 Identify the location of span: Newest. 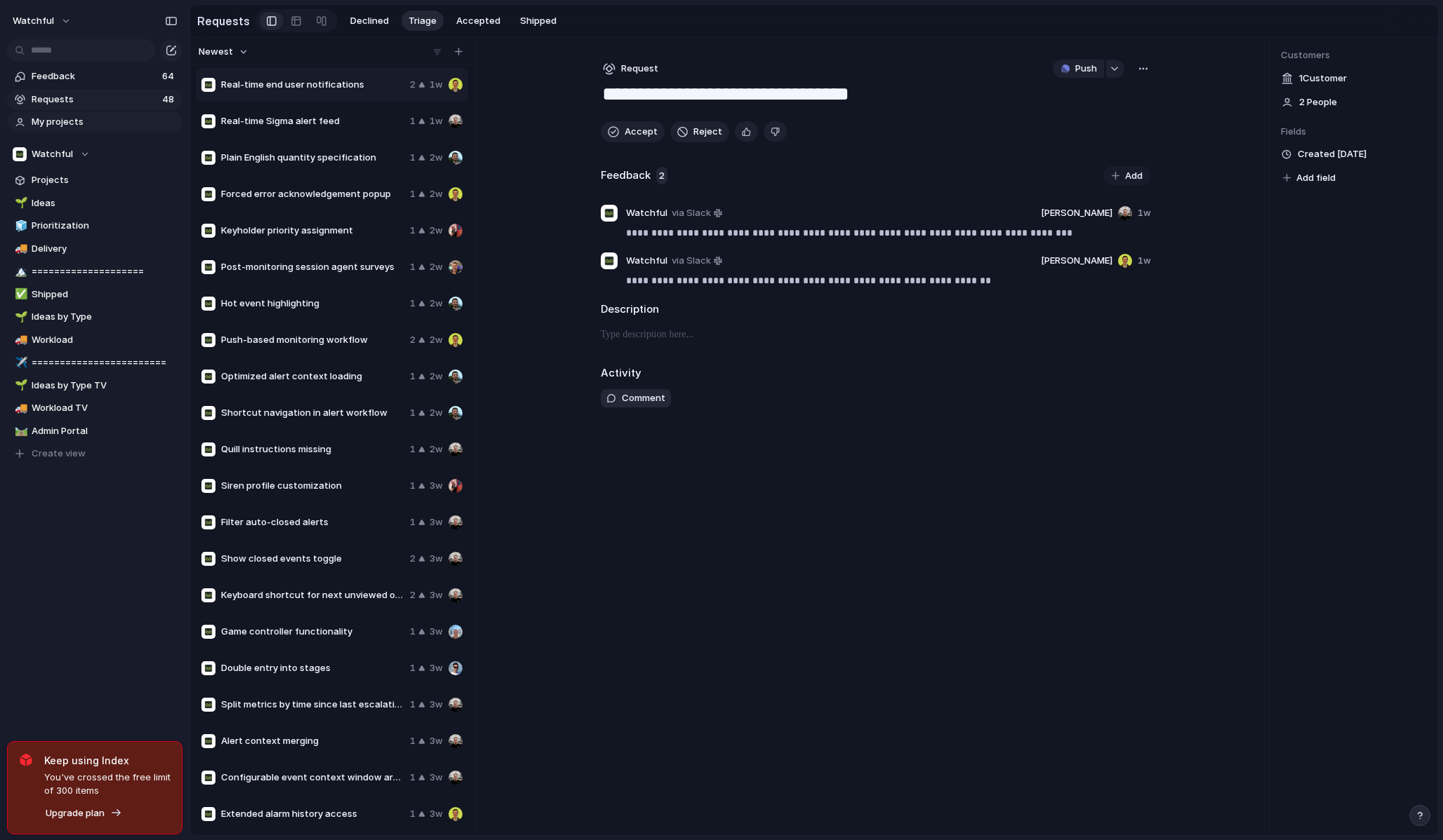
(216, 52).